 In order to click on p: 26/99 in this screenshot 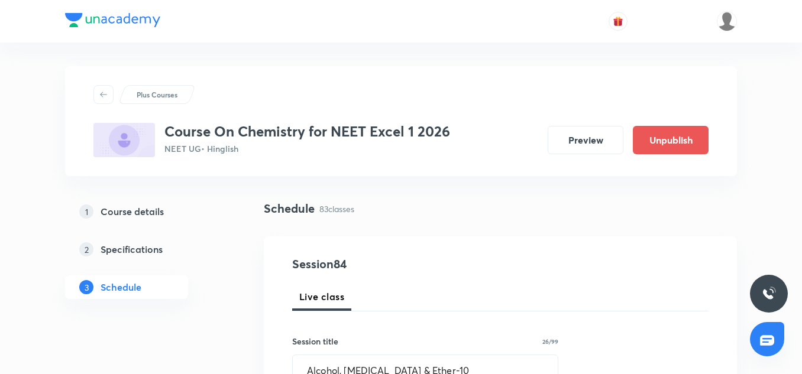, I will do `click(550, 342)`.